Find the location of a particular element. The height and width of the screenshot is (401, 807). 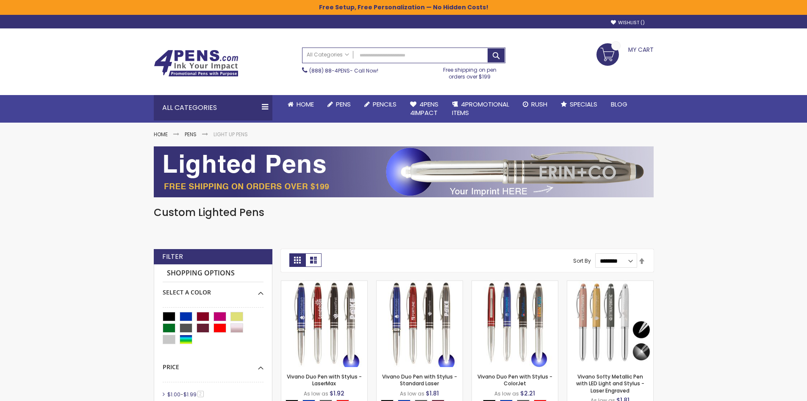

a: All Categories is located at coordinates (328, 55).